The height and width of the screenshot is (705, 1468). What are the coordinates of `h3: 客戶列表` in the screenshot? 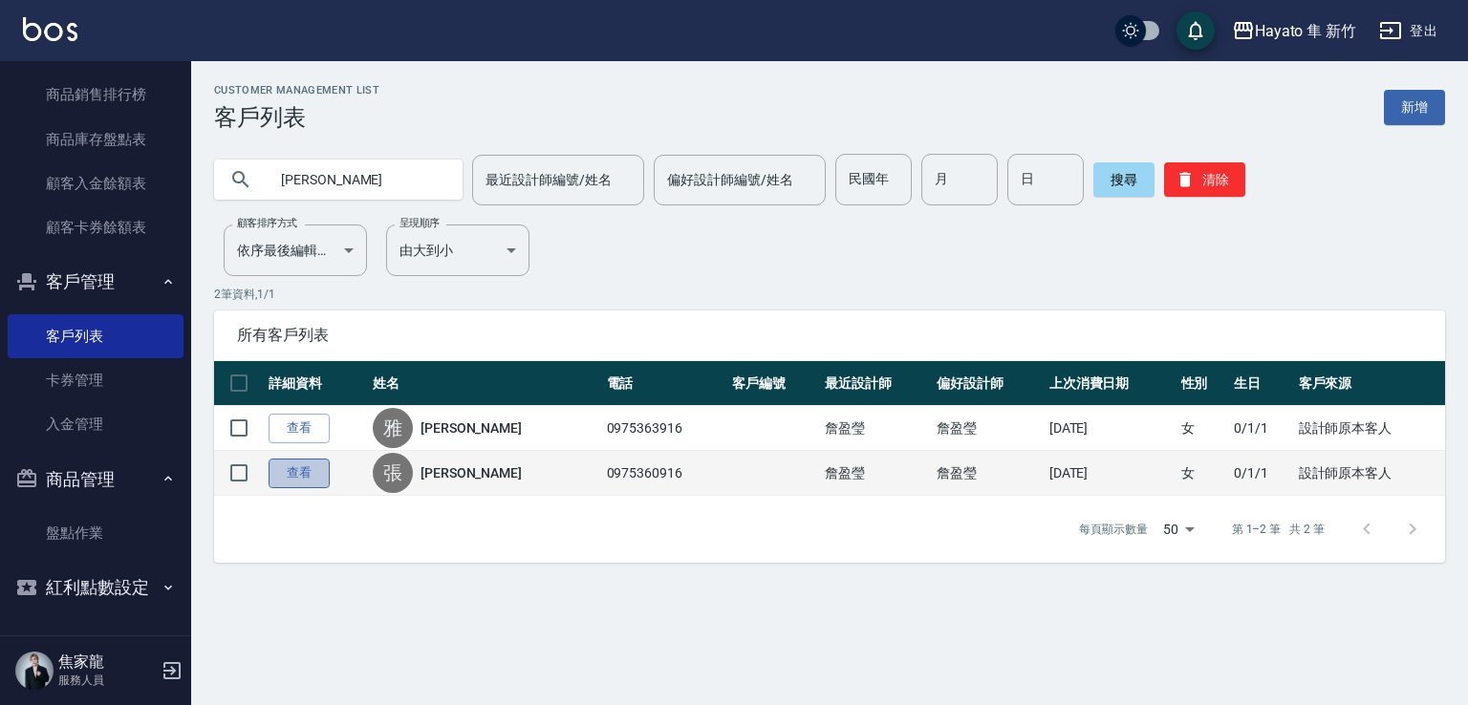 It's located at (296, 118).